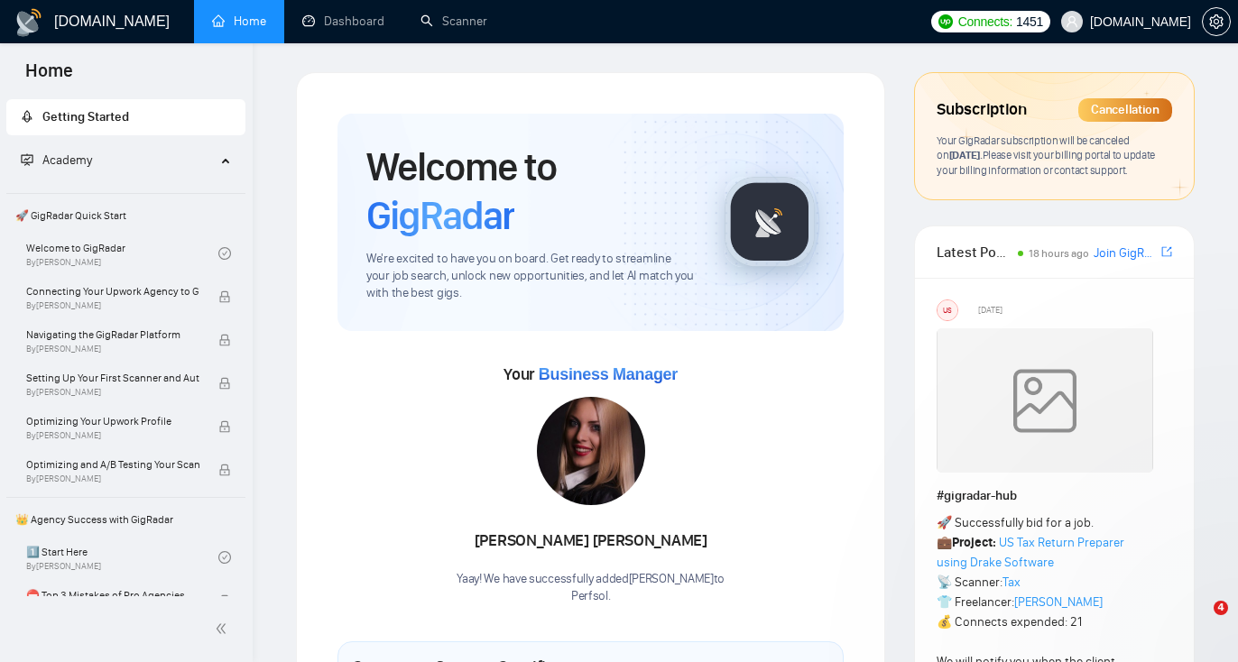  I want to click on a: homeHome, so click(239, 21).